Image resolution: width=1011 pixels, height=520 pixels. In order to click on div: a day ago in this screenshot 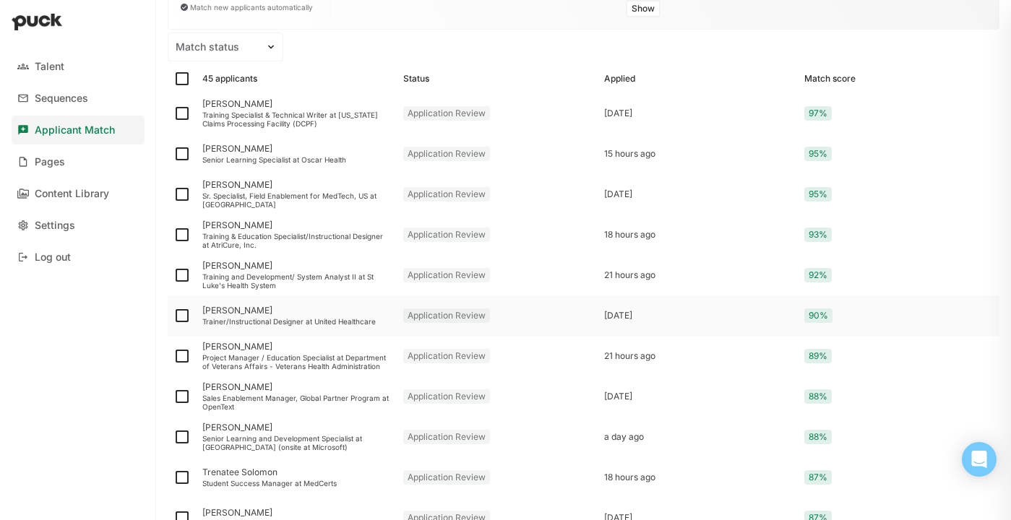, I will do `click(698, 437)`.